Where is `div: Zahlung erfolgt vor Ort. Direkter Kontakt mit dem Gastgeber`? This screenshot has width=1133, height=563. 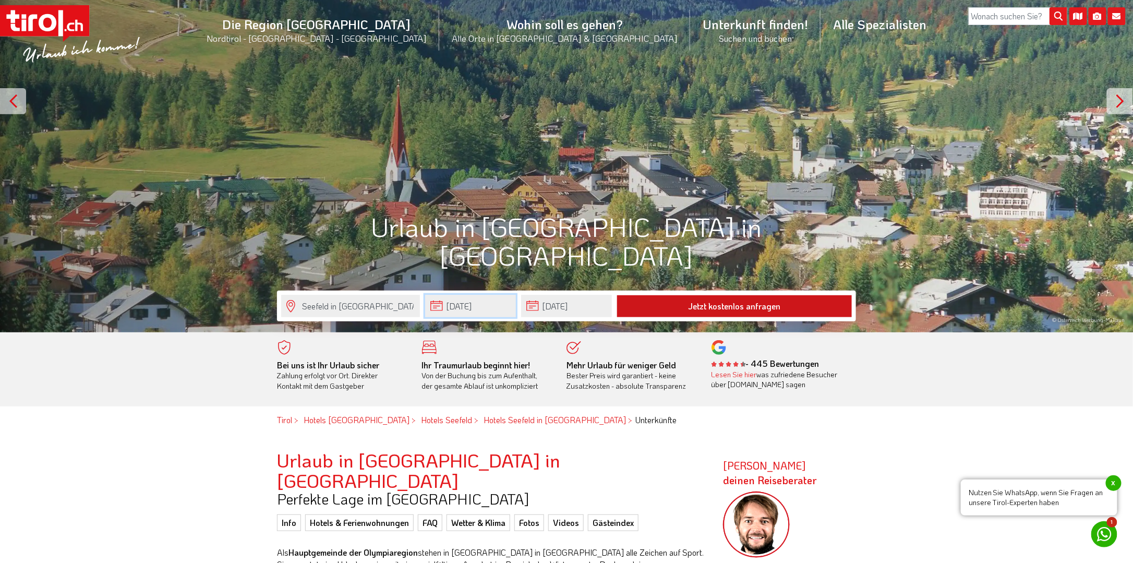
div: Zahlung erfolgt vor Ort. Direkter Kontakt mit dem Gastgeber is located at coordinates (342, 376).